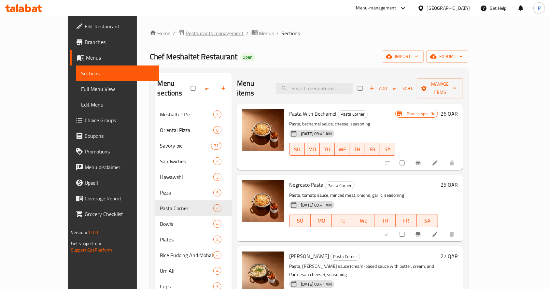 The height and width of the screenshot is (289, 549). Describe the element at coordinates (403, 163) in the screenshot. I see `span: Select to update` at that location.